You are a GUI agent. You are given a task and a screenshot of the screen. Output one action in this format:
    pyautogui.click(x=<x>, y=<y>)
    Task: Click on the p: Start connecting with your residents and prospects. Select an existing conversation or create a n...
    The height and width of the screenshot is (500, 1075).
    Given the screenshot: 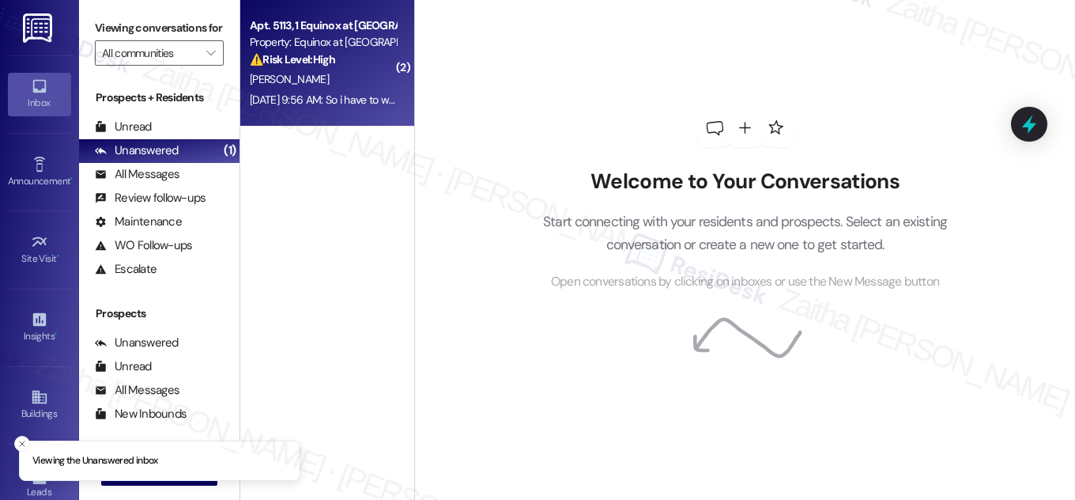 What is the action you would take?
    pyautogui.click(x=745, y=232)
    